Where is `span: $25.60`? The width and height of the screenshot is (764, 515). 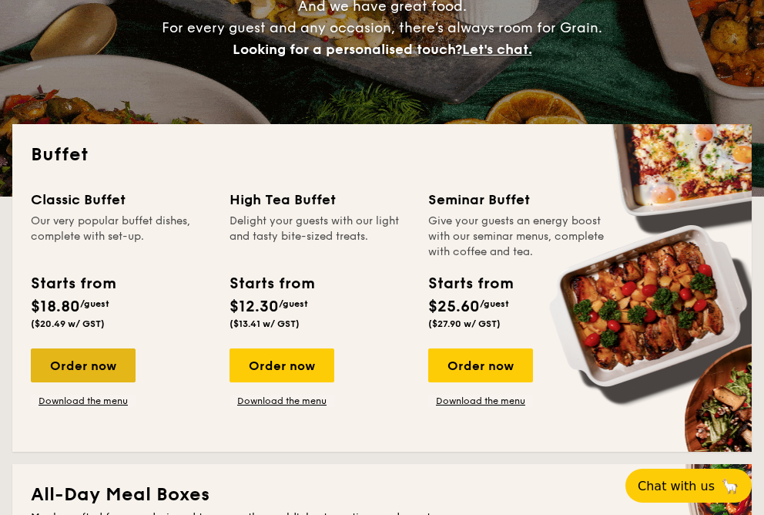 span: $25.60 is located at coordinates (454, 307).